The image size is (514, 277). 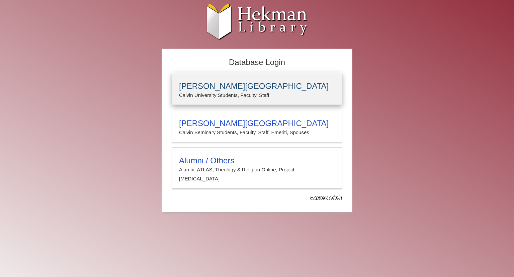 I want to click on h2: Database Login, so click(x=257, y=62).